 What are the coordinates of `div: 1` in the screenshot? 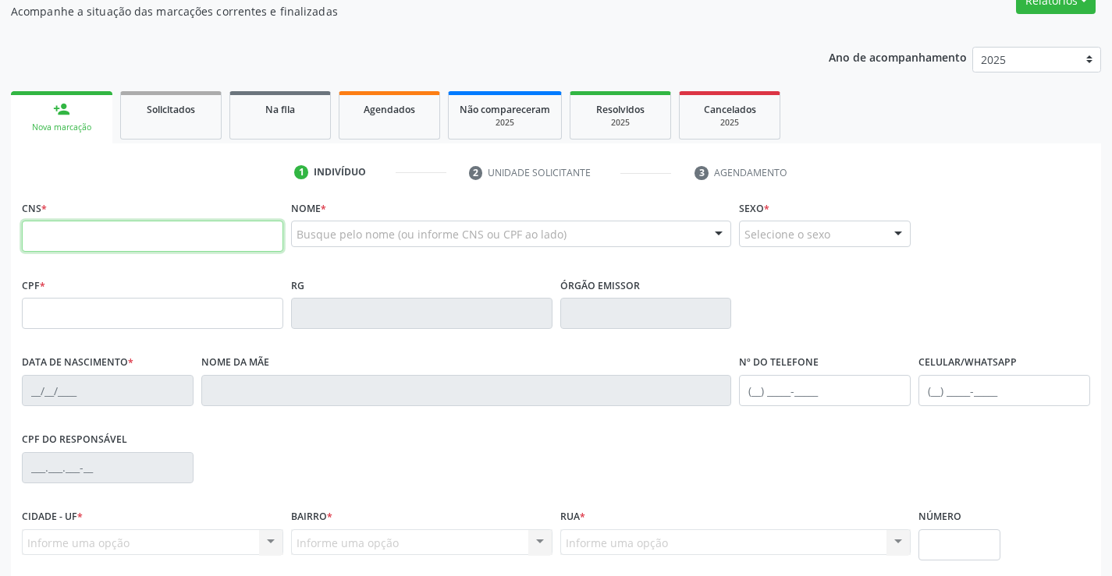 It's located at (301, 172).